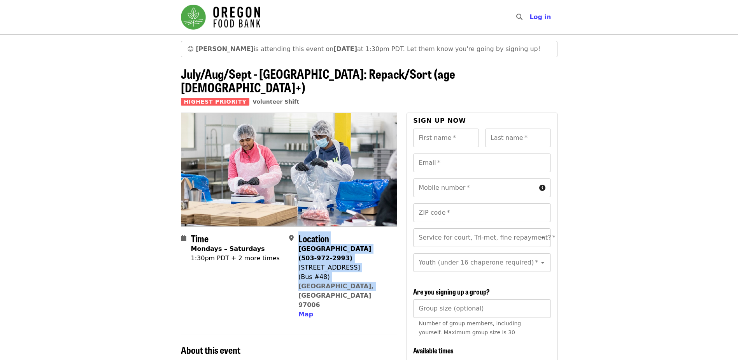 This screenshot has width=738, height=360. What do you see at coordinates (191, 49) in the screenshot?
I see `span: grinning face emoji` at bounding box center [191, 49].